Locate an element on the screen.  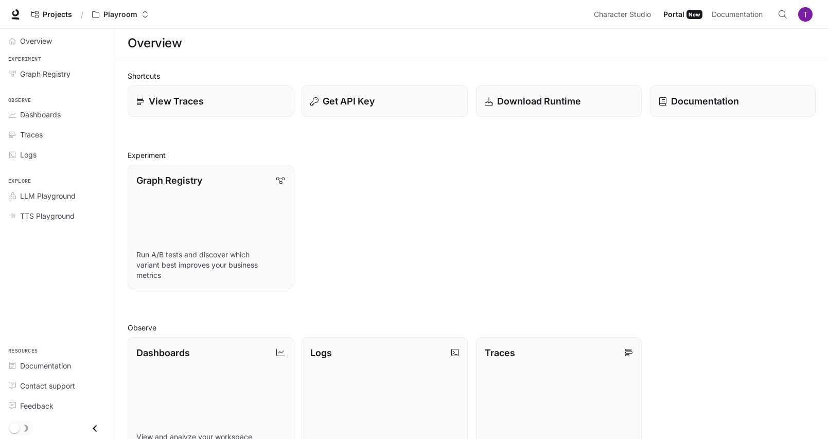
a: View Traces is located at coordinates (210, 101).